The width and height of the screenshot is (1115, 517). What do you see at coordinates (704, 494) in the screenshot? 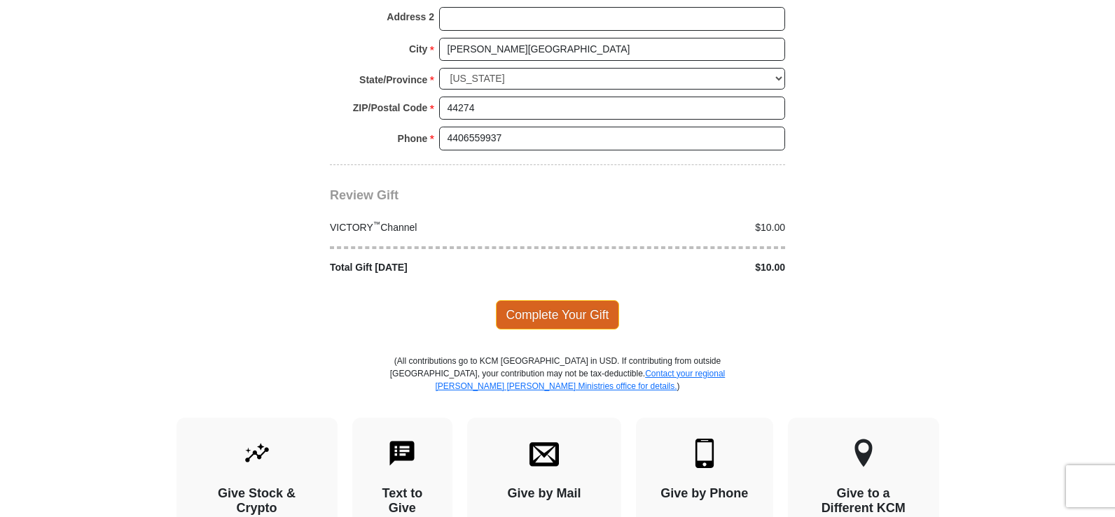
I see `h4: Give by Phone` at bounding box center [704, 494].